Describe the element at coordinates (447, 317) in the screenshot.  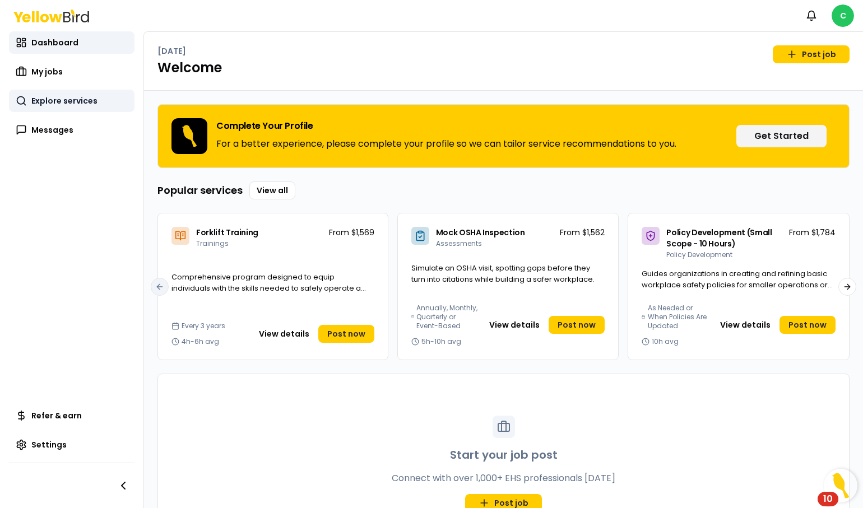
I see `span: Annually, Monthly, Quarterly or Event-Based` at that location.